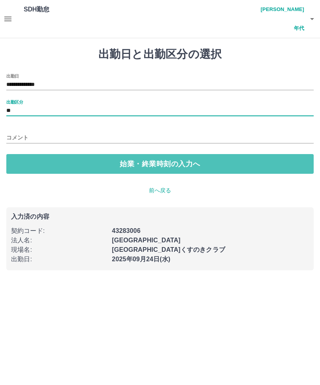 This screenshot has height=385, width=320. I want to click on b: 43283006, so click(126, 231).